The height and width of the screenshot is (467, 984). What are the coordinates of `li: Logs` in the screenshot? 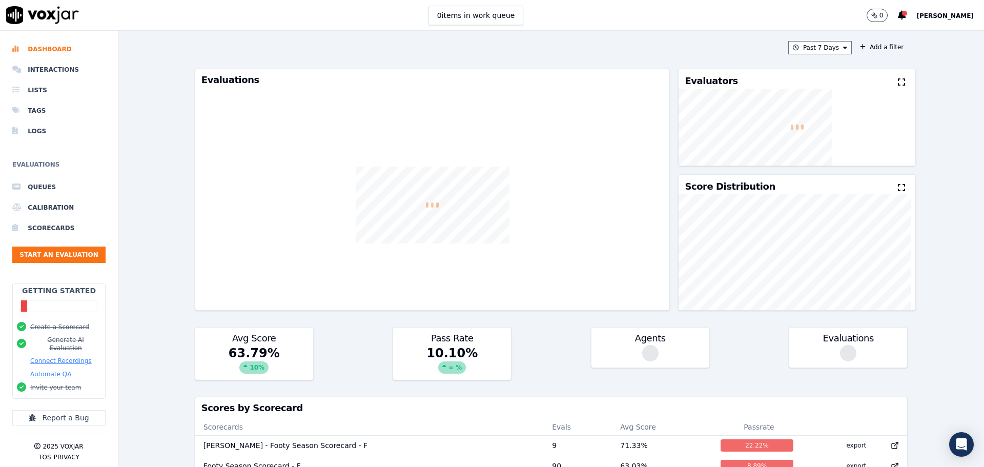 It's located at (59, 131).